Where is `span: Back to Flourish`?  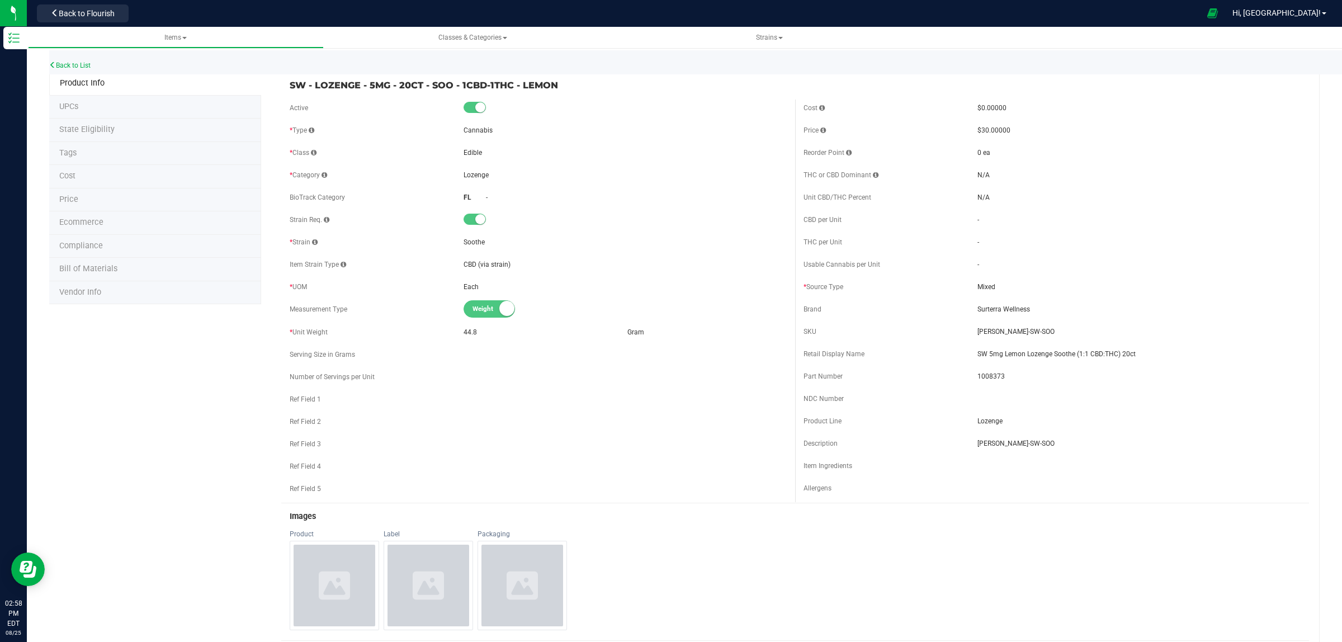 span: Back to Flourish is located at coordinates (87, 13).